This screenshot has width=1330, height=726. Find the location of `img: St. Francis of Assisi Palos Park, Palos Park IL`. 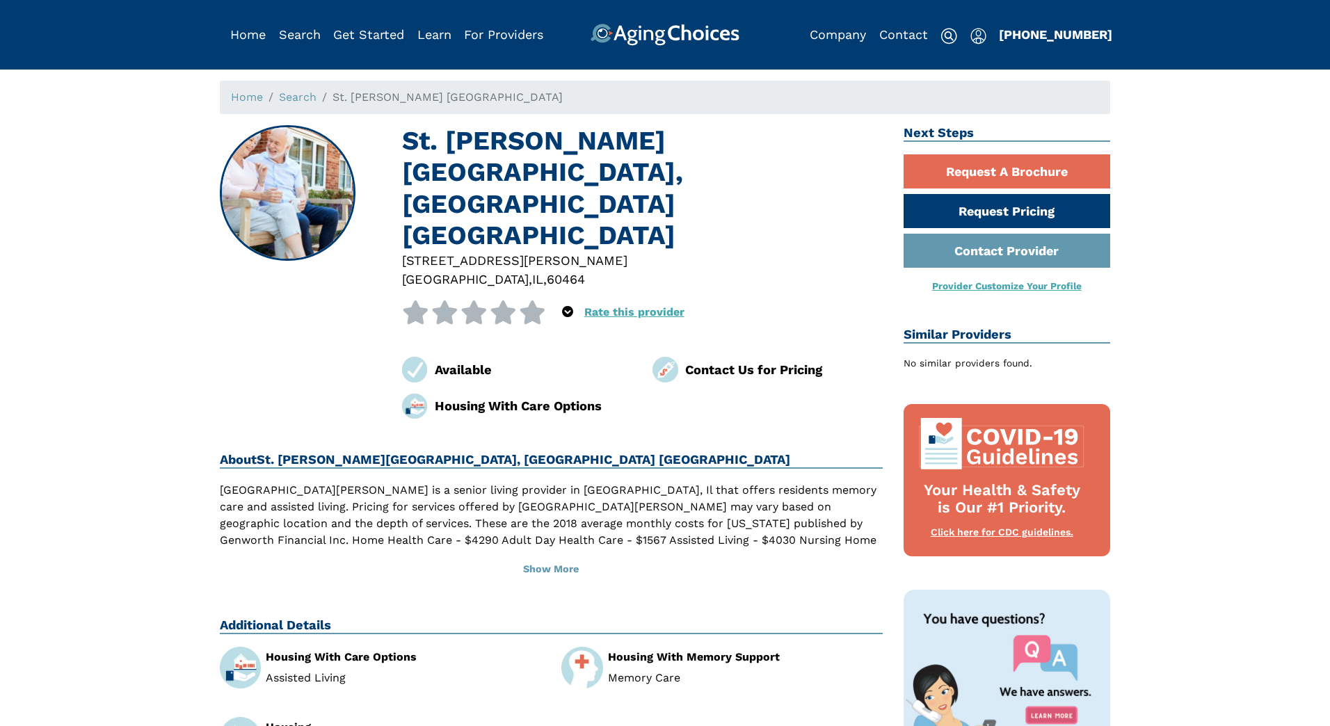

img: St. Francis of Assisi Palos Park, Palos Park IL is located at coordinates (288, 193).